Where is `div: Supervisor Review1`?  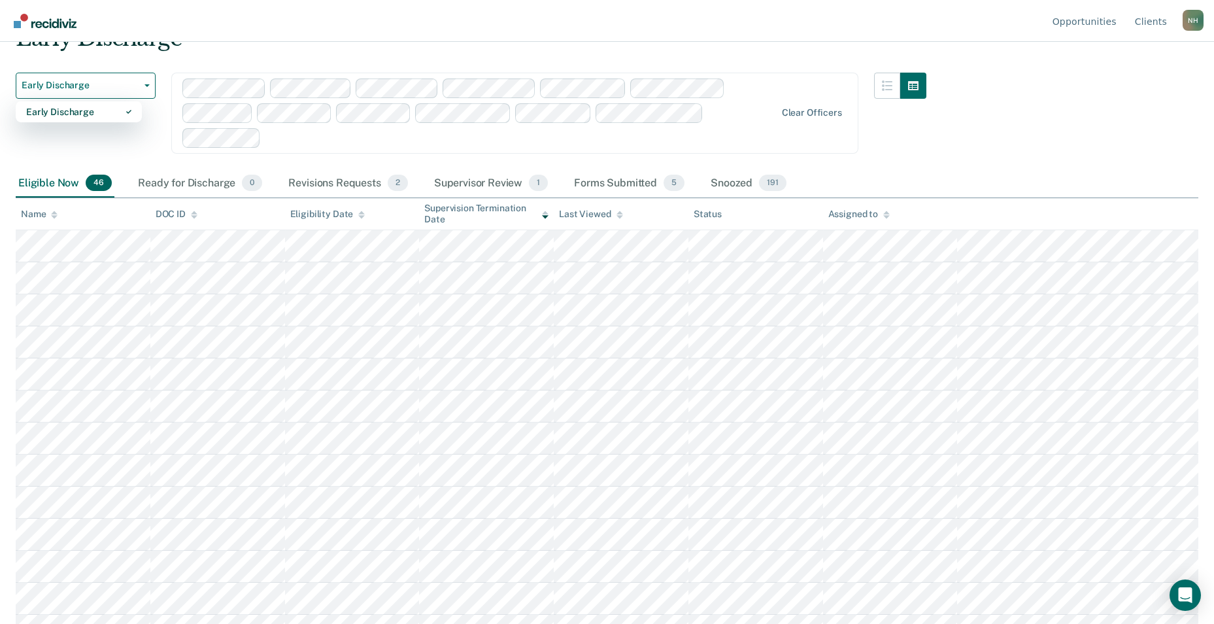
div: Supervisor Review1 is located at coordinates (491, 184).